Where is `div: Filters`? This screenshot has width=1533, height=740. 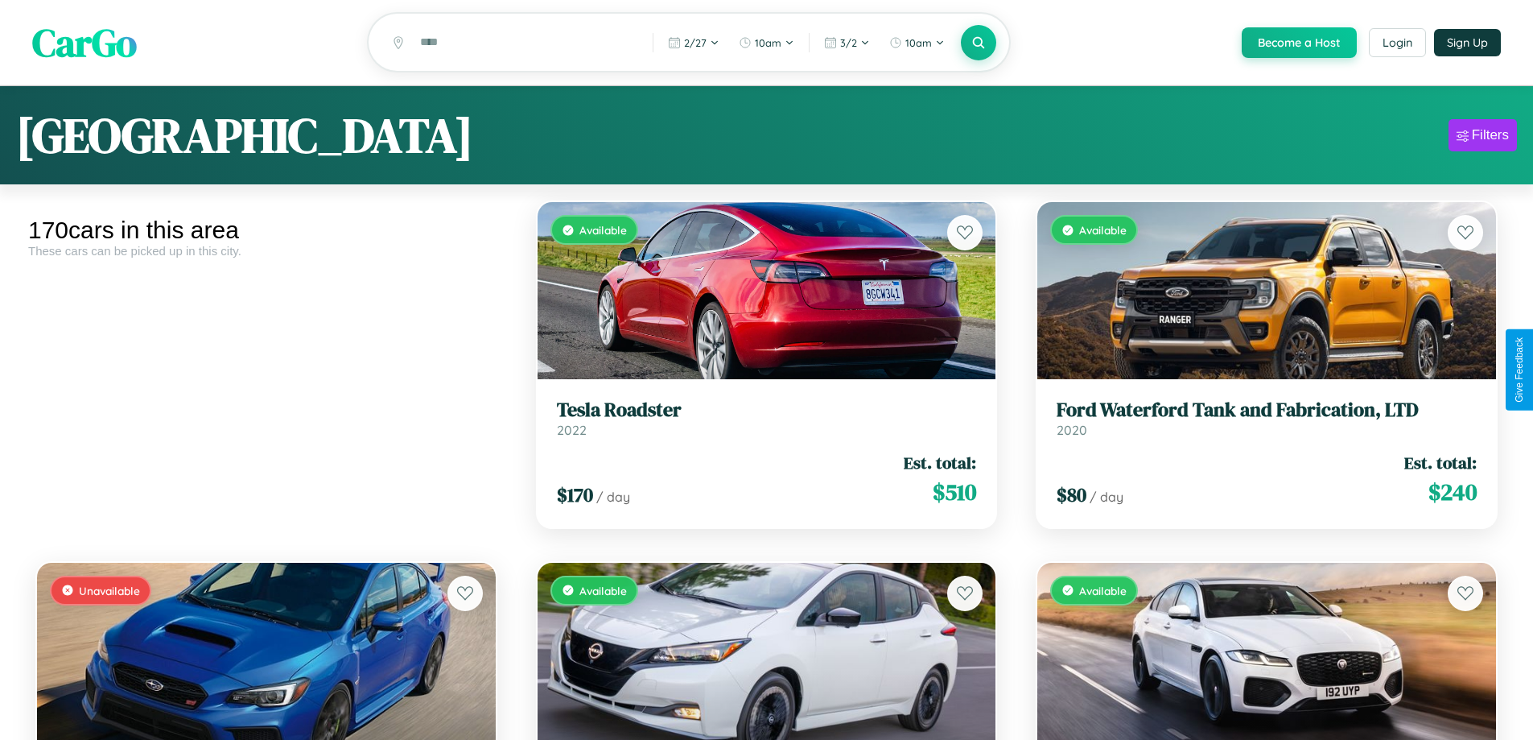 div: Filters is located at coordinates (1491, 135).